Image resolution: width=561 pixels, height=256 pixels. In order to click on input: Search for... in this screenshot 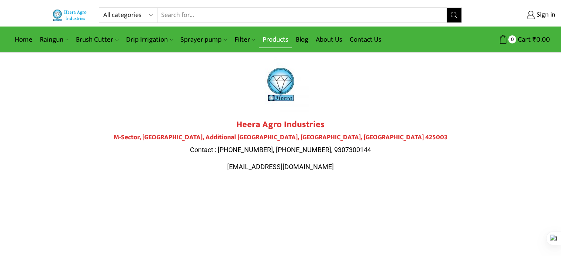, I will do `click(302, 15)`.